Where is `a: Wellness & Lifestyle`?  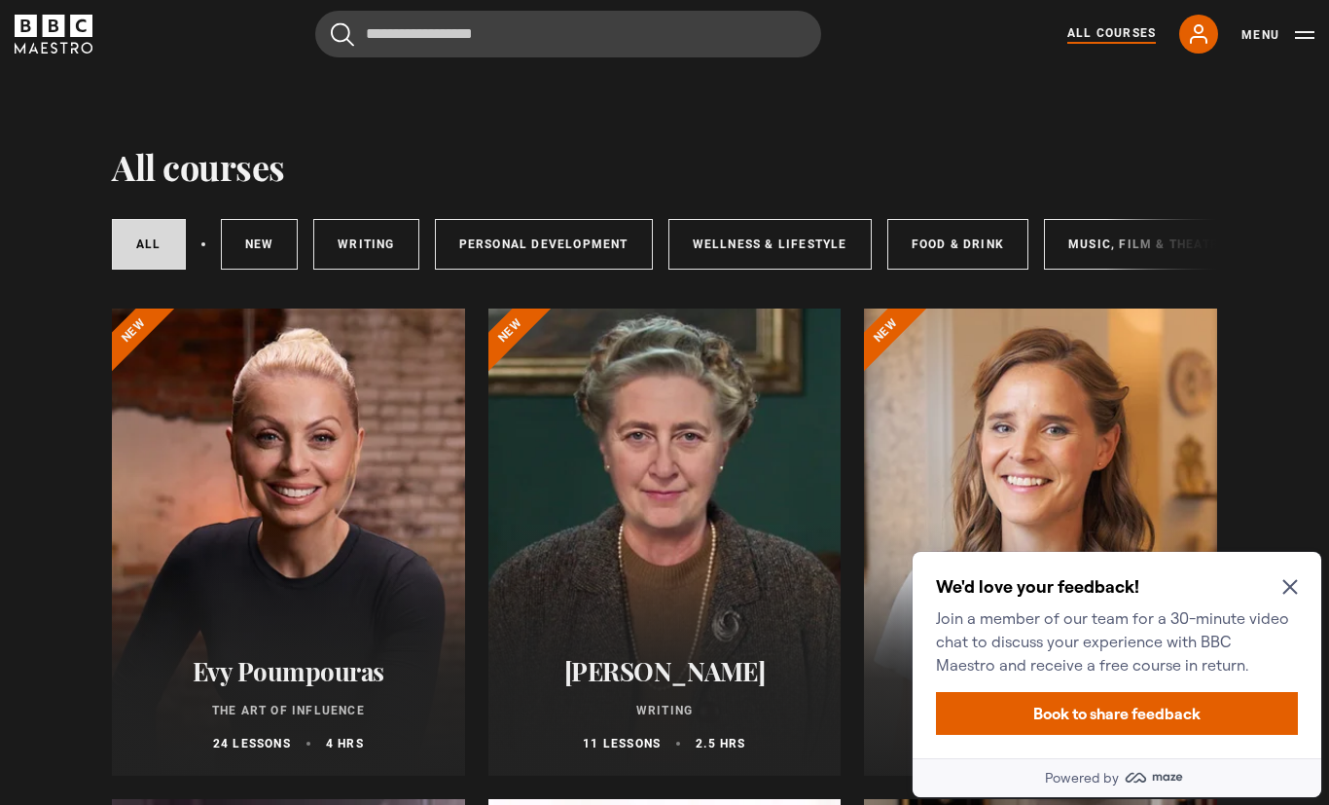
a: Wellness & Lifestyle is located at coordinates (770, 244).